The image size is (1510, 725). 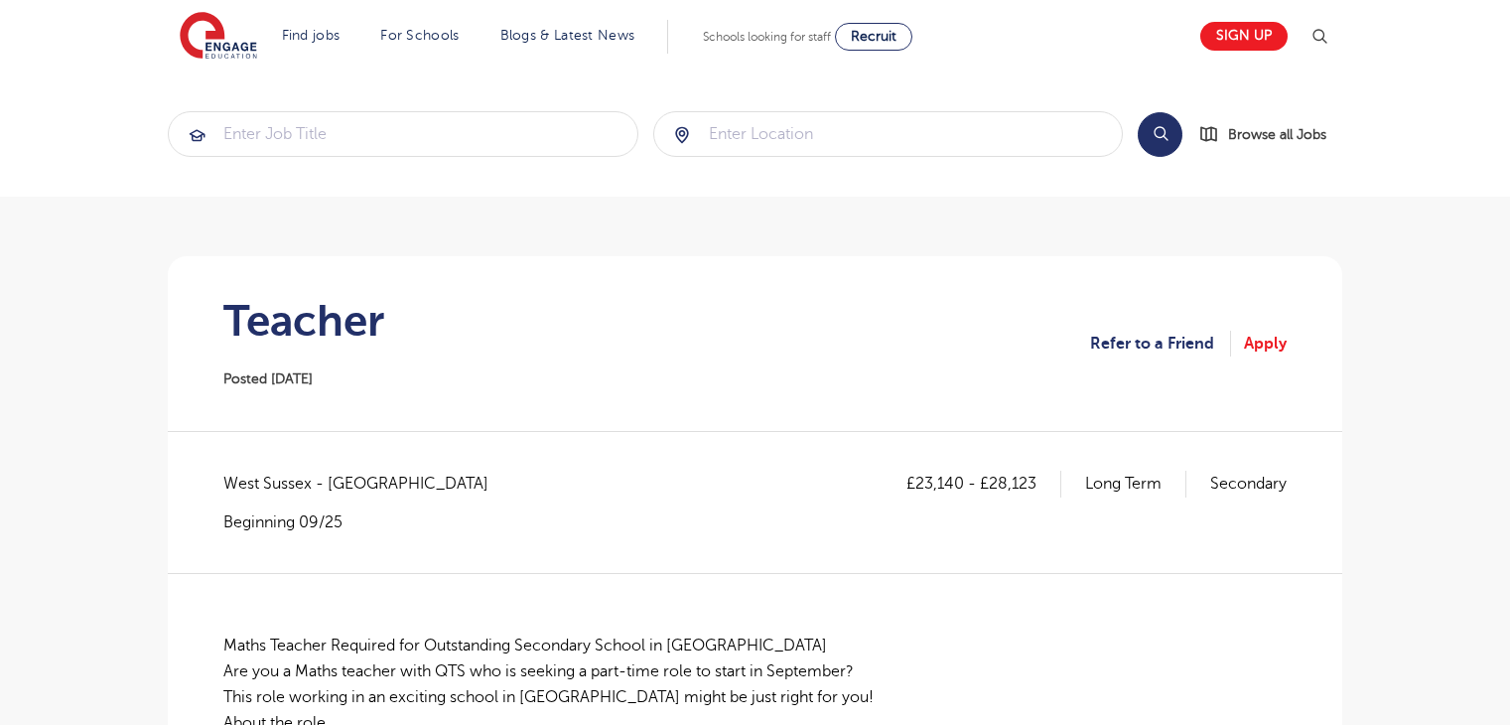 What do you see at coordinates (419, 35) in the screenshot?
I see `a: For Schools` at bounding box center [419, 35].